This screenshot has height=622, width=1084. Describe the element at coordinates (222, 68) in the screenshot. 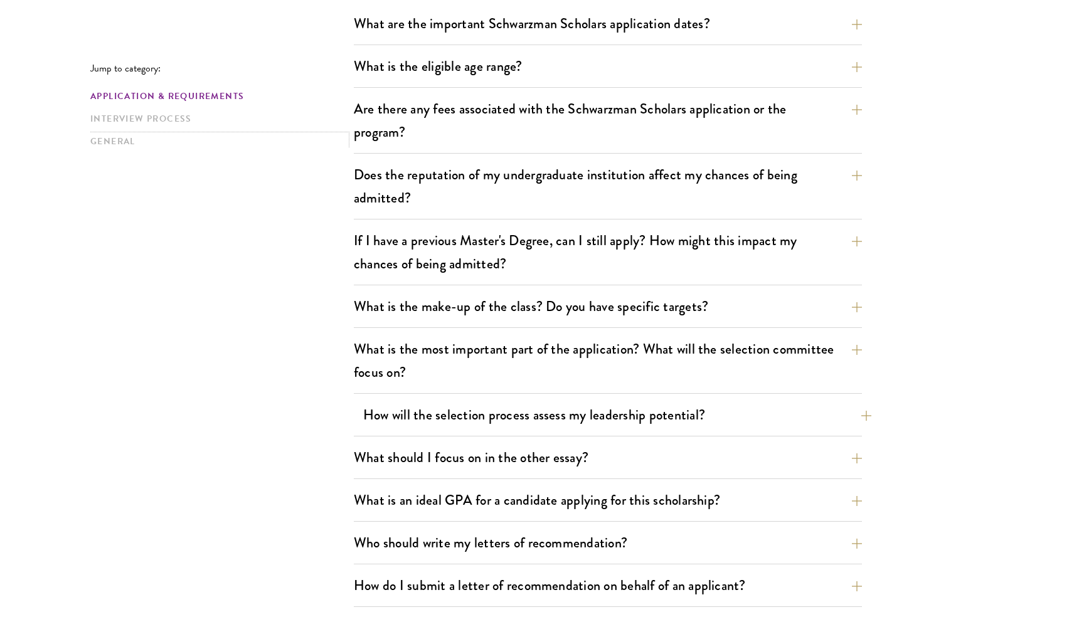

I see `p: Jump to category:` at that location.